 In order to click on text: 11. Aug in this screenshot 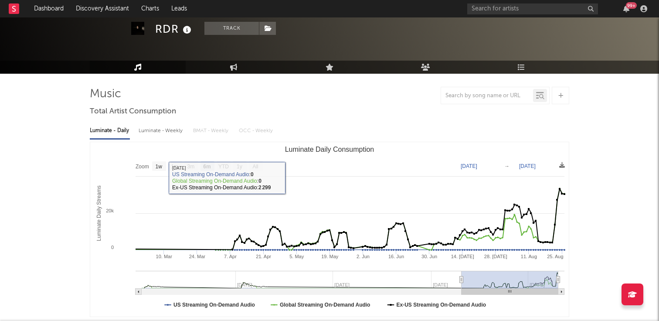, I will do `click(529, 256)`.